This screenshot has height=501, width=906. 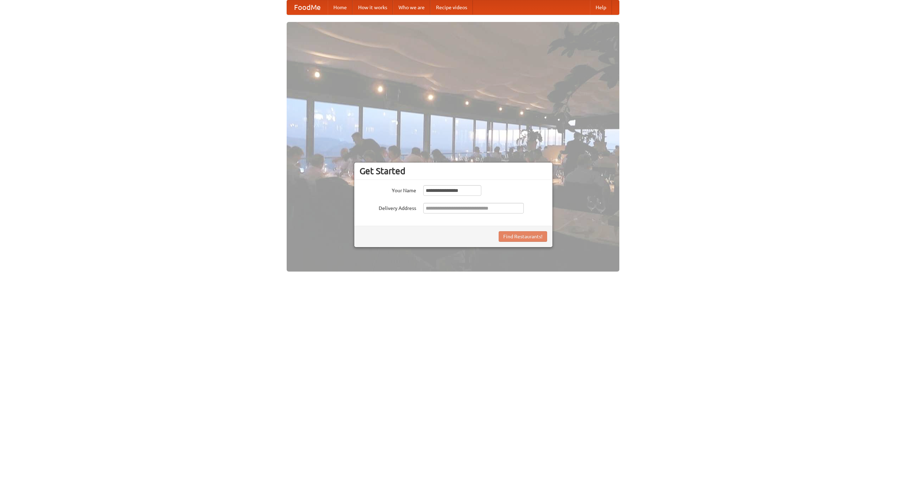 I want to click on a: FoodMe, so click(x=307, y=7).